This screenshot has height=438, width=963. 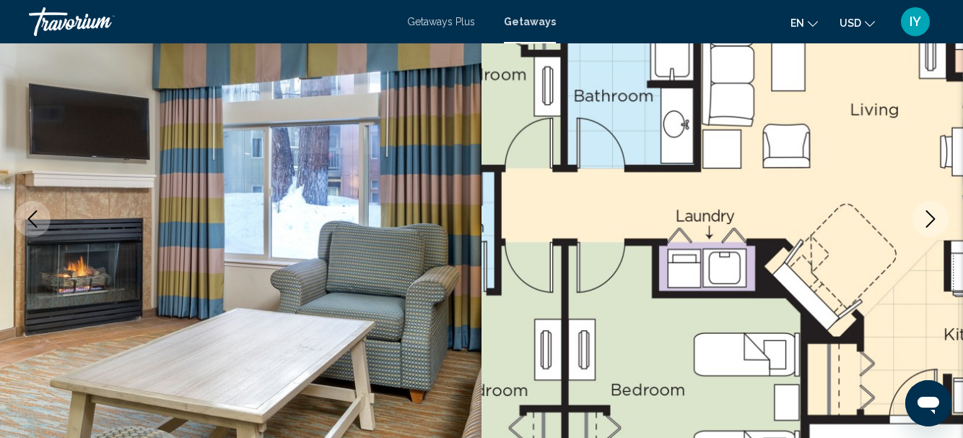 What do you see at coordinates (211, 22) in the screenshot?
I see `a: Travorium` at bounding box center [211, 22].